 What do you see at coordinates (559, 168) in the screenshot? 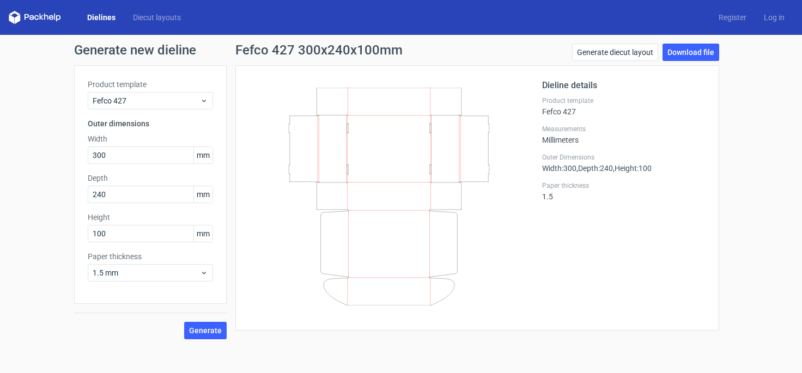
I see `span: Width : 300` at bounding box center [559, 168].